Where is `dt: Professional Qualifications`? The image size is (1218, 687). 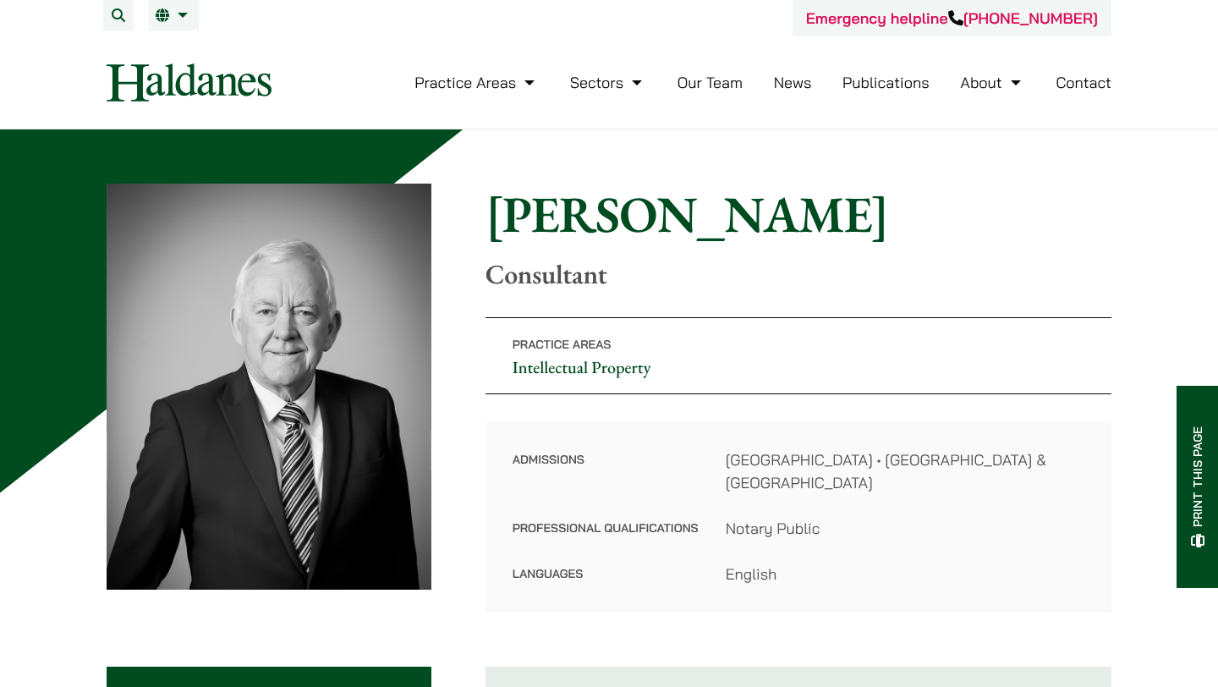 dt: Professional Qualifications is located at coordinates (605, 539).